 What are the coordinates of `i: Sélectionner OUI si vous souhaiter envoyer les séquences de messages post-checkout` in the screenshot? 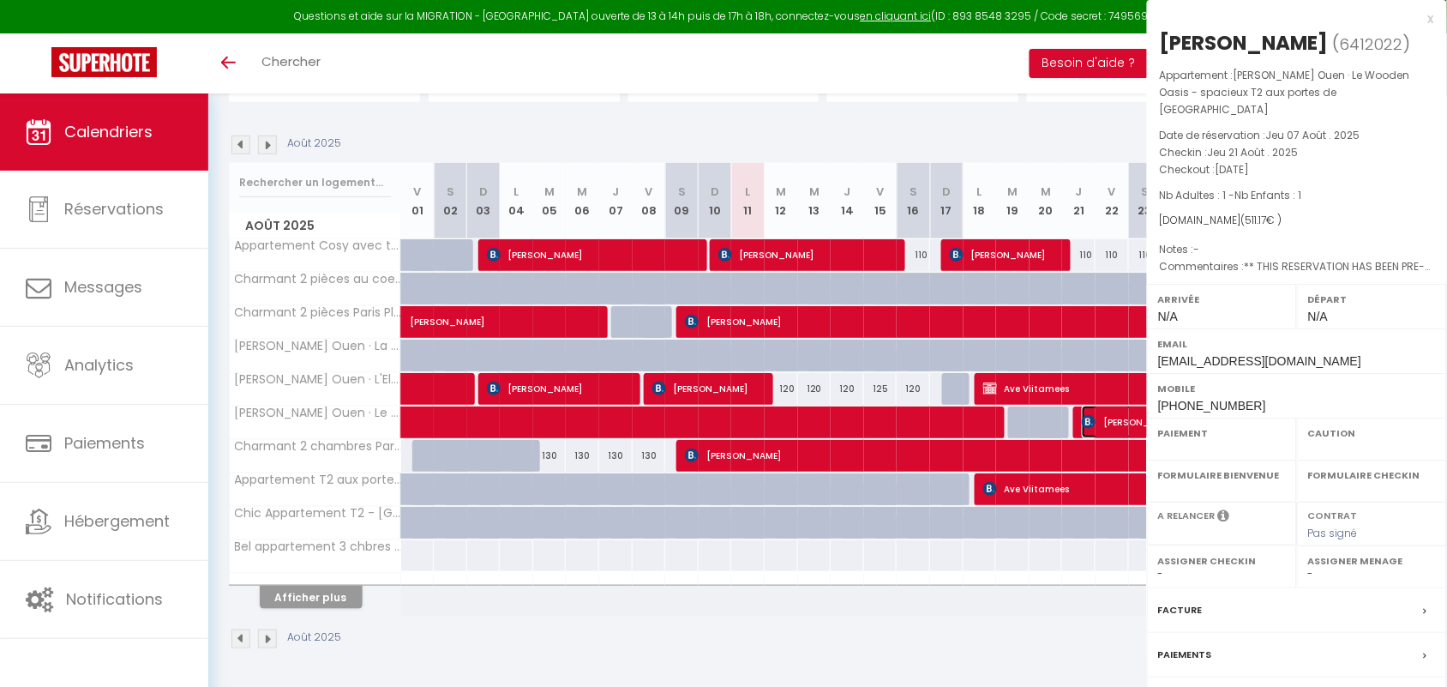 It's located at (1224, 518).